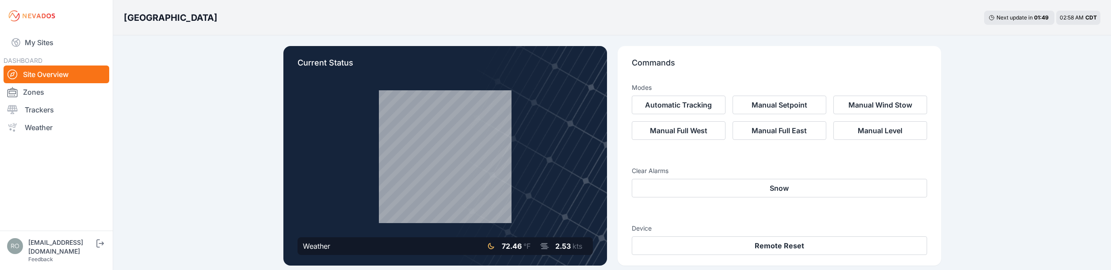 The image size is (1111, 270). I want to click on span: CDT, so click(1091, 17).